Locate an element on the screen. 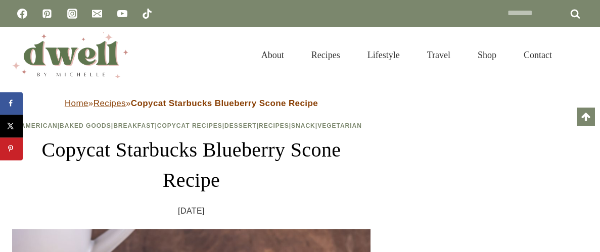  a: Lifestyle is located at coordinates (384, 55).